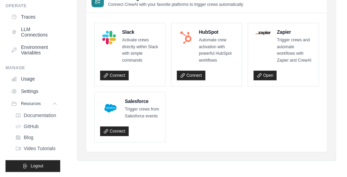  I want to click on p: Activate crews directly within Slack with simple commands, so click(141, 50).